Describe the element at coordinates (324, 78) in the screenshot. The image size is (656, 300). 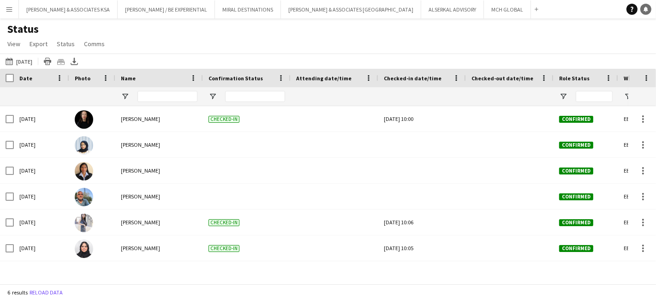
I see `span: Attending date/time` at that location.